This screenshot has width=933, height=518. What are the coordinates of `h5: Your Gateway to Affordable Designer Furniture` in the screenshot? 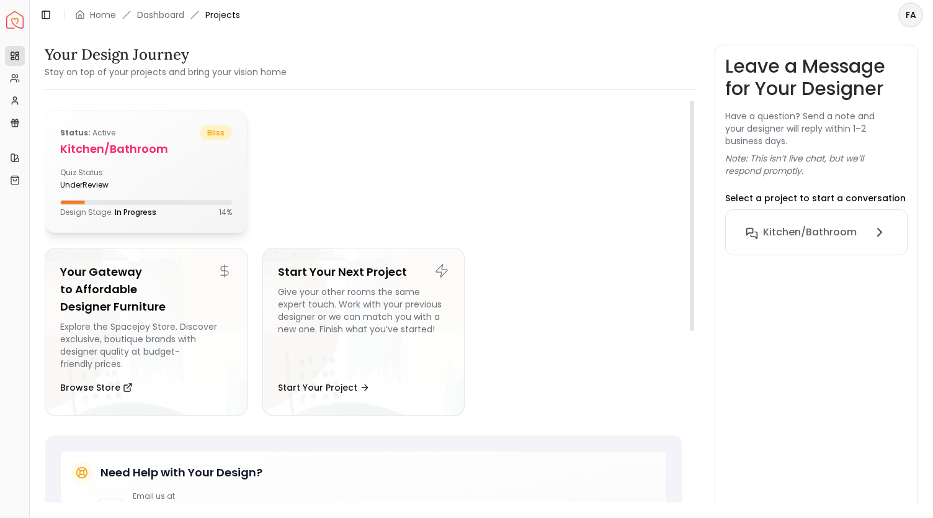 It's located at (146, 289).